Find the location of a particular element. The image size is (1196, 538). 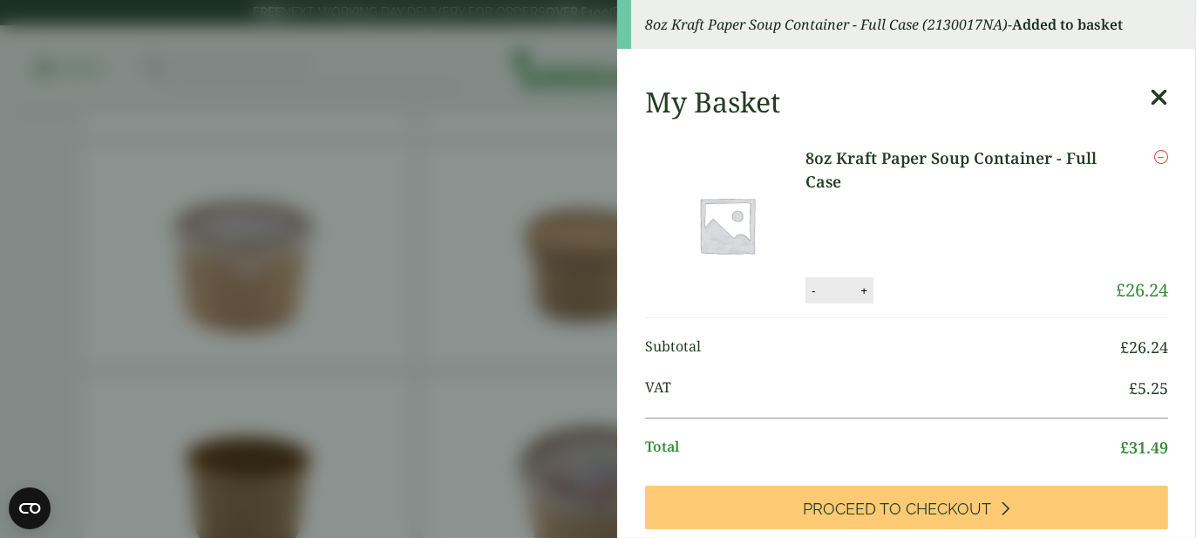

em: 8oz Kraft Paper Soup Container - Full Case (2130017NA) is located at coordinates (827, 24).